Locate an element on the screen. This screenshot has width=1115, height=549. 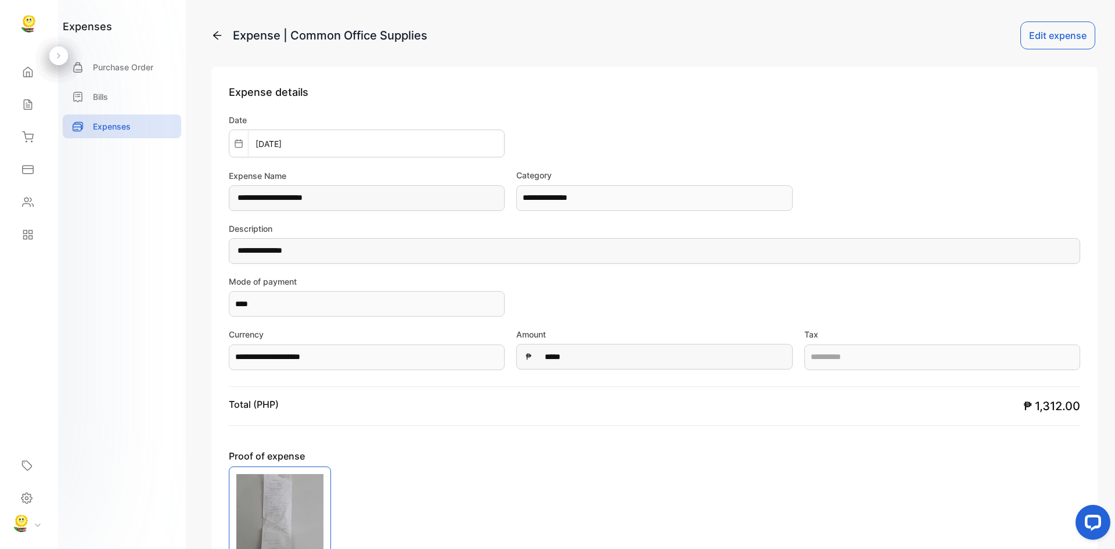
label: Expense Name is located at coordinates (367, 175).